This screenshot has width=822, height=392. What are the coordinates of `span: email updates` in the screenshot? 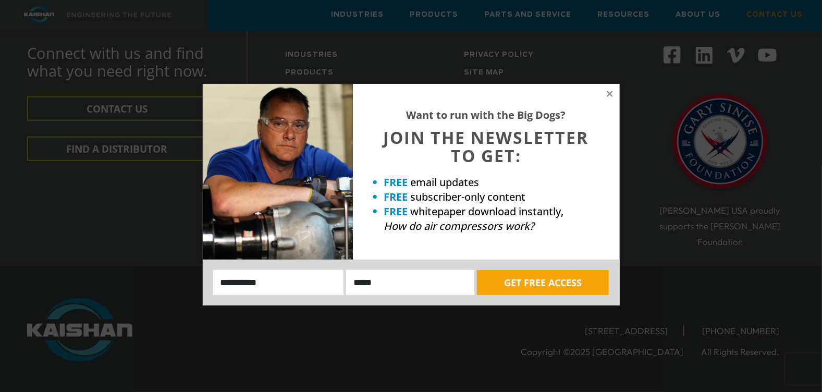 It's located at (445, 182).